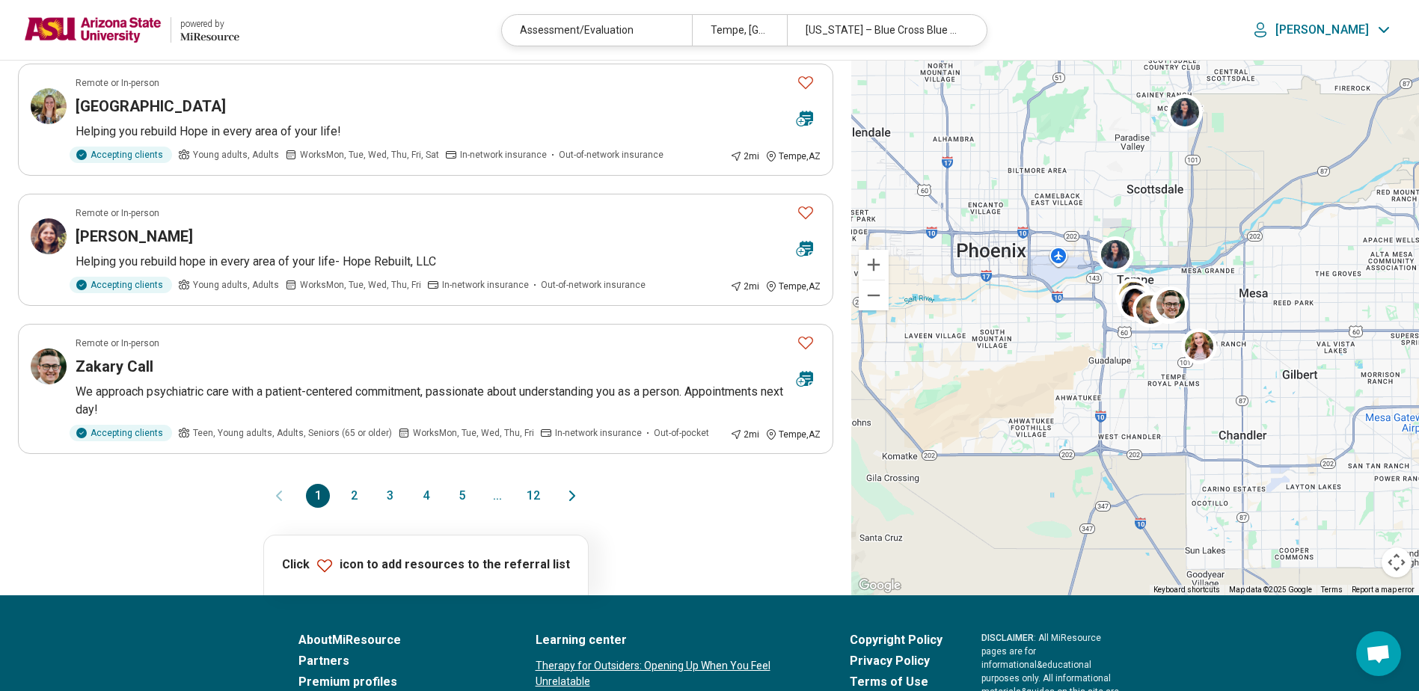  Describe the element at coordinates (681, 433) in the screenshot. I see `span: Out-of-pocket` at that location.